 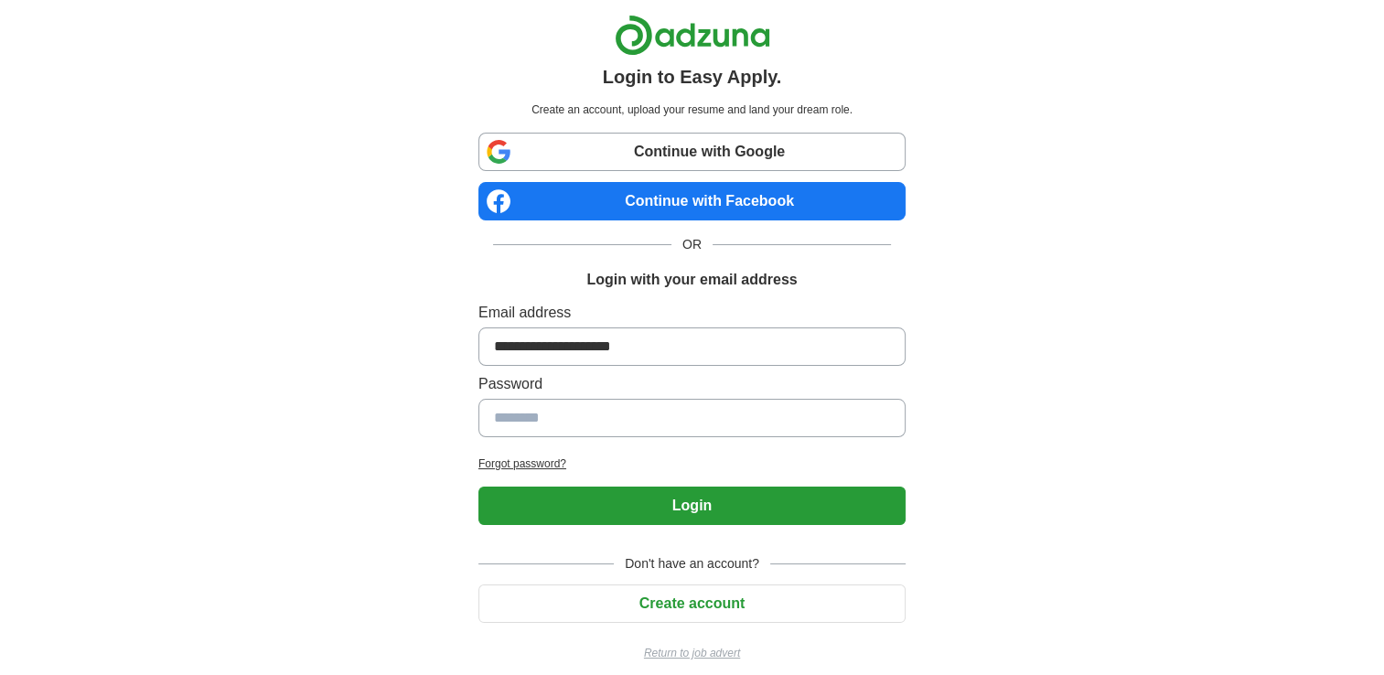 What do you see at coordinates (691, 653) in the screenshot?
I see `p: Return to job advert` at bounding box center [691, 653].